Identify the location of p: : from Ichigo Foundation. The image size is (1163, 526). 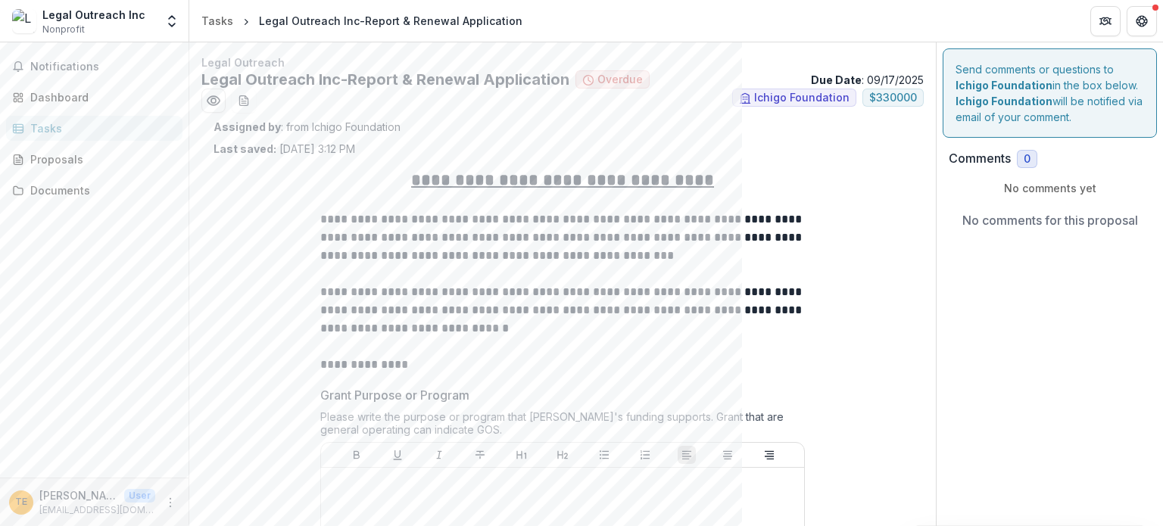
(562, 126).